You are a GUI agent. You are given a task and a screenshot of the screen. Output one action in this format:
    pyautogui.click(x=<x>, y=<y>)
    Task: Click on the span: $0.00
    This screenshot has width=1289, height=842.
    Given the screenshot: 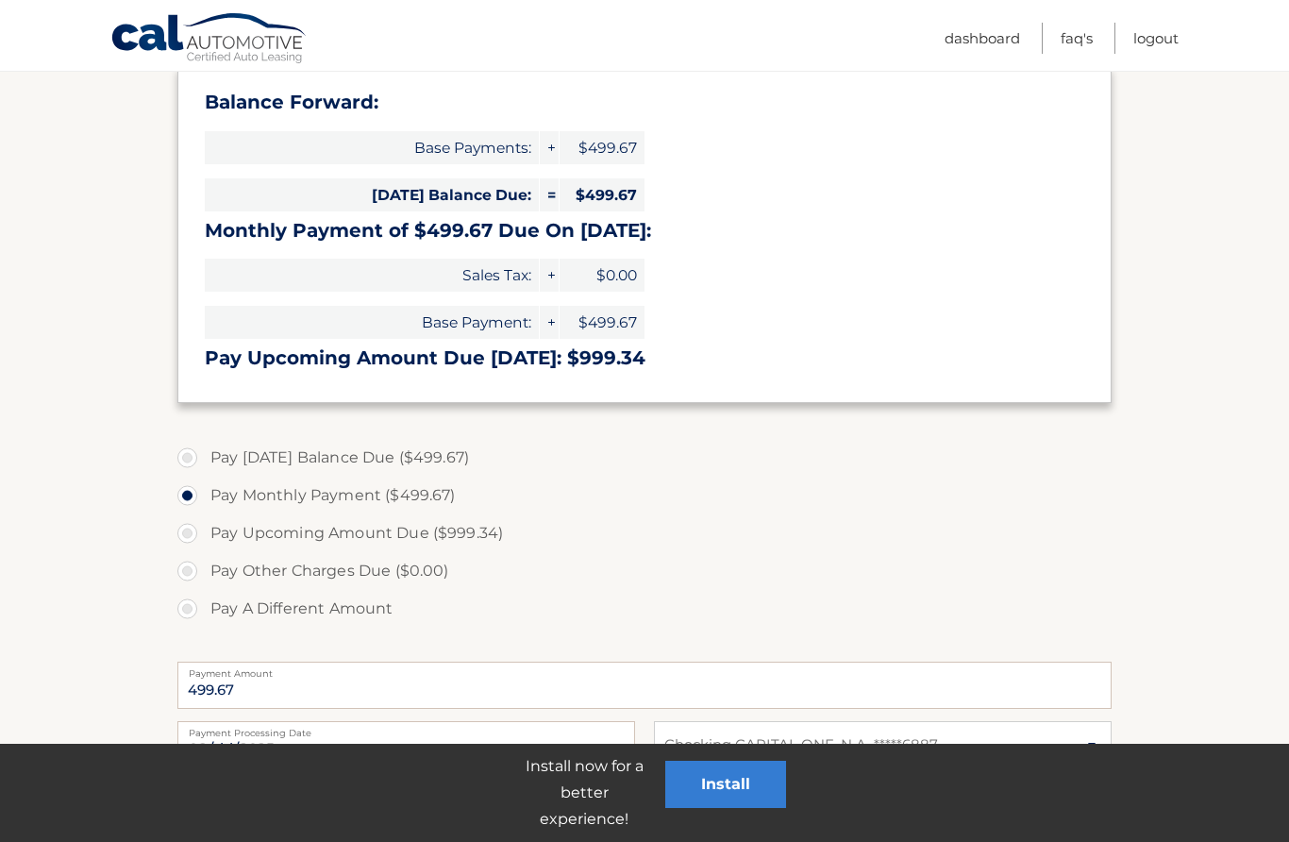 What is the action you would take?
    pyautogui.click(x=602, y=275)
    